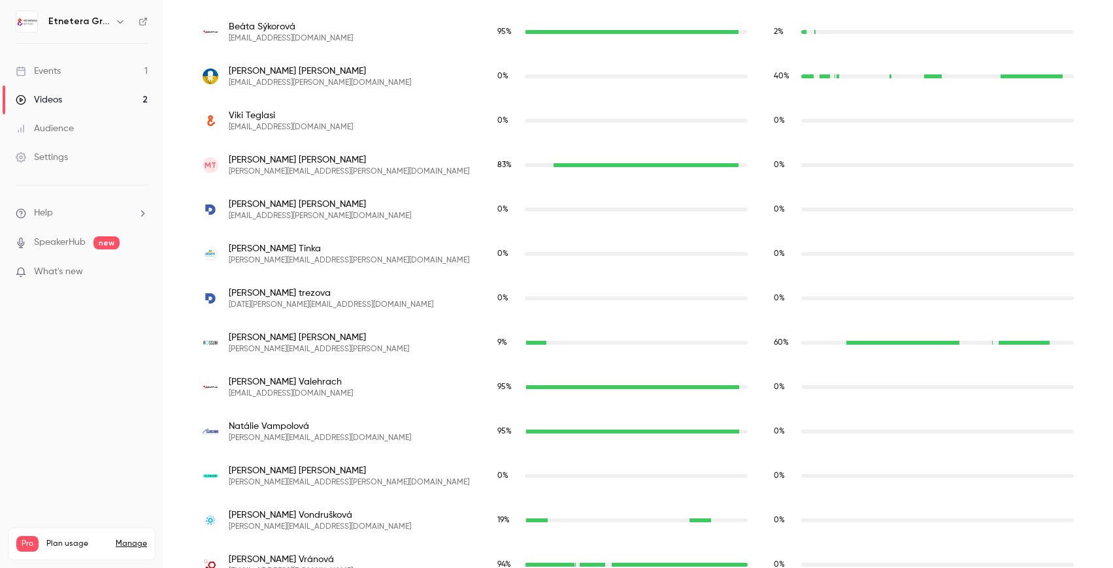 The height and width of the screenshot is (568, 1113). I want to click on img: albert.cz, so click(210, 254).